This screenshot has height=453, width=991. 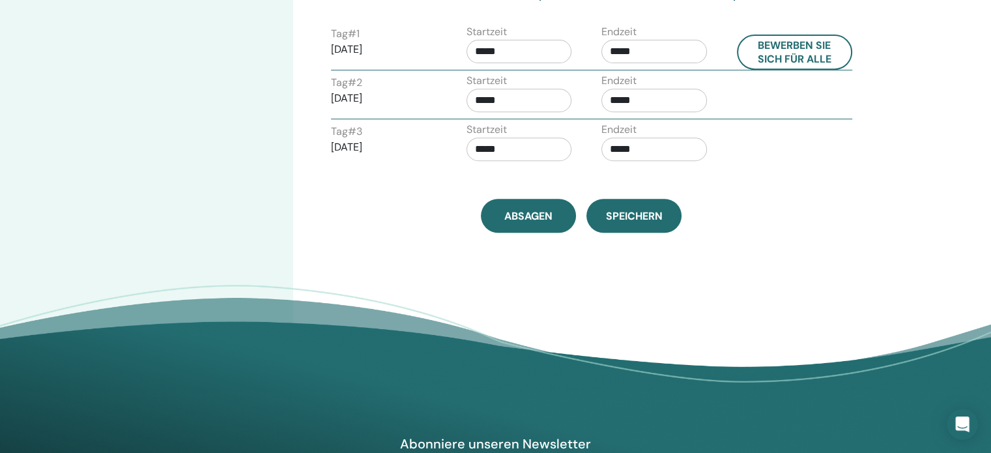 What do you see at coordinates (634, 216) in the screenshot?
I see `span: Speichern` at bounding box center [634, 216].